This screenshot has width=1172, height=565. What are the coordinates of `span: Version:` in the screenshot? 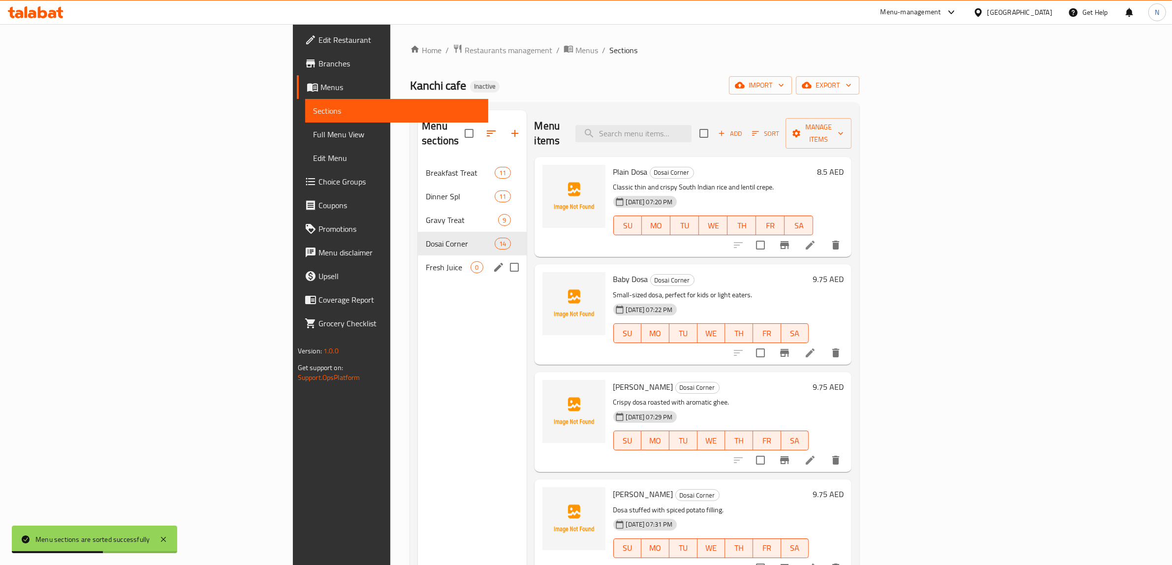 It's located at (310, 351).